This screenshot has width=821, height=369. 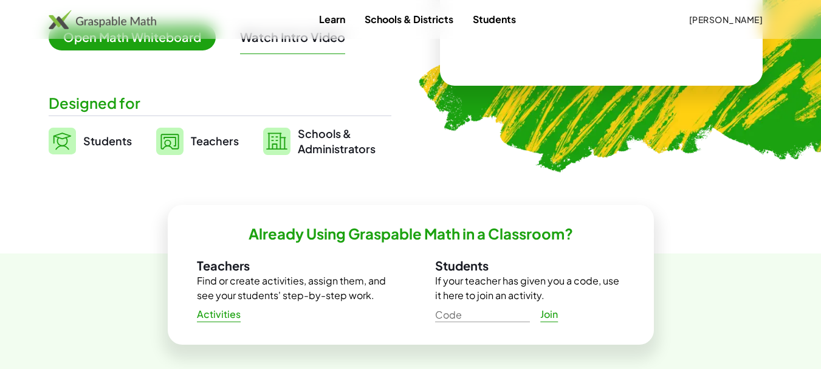 What do you see at coordinates (108, 140) in the screenshot?
I see `span: Students` at bounding box center [108, 140].